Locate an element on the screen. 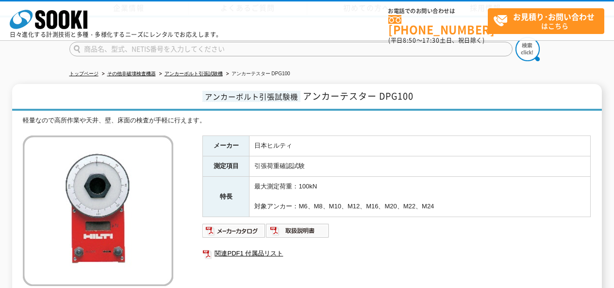 The height and width of the screenshot is (288, 614). span: 17:30 is located at coordinates (431, 40).